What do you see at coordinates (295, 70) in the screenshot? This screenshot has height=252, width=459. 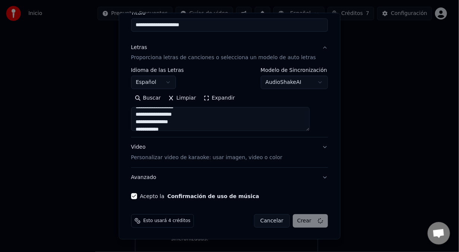 I see `label: Modelo de Sincronización` at bounding box center [295, 70].